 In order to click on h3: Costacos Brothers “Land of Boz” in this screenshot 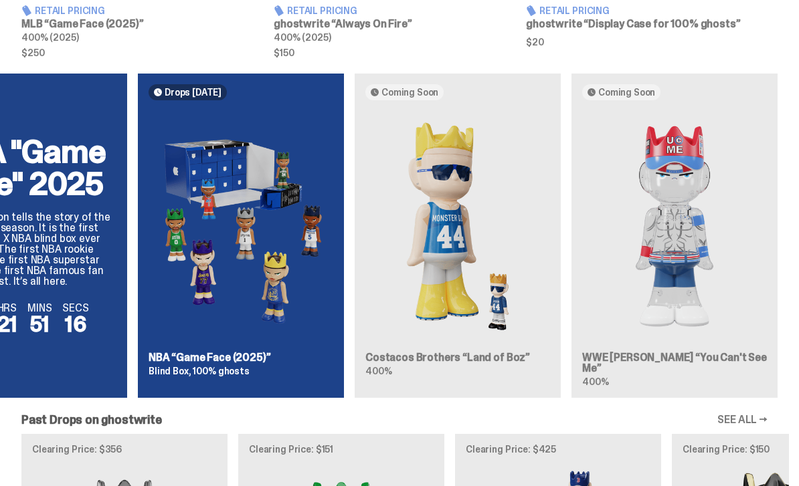, I will do `click(458, 358)`.